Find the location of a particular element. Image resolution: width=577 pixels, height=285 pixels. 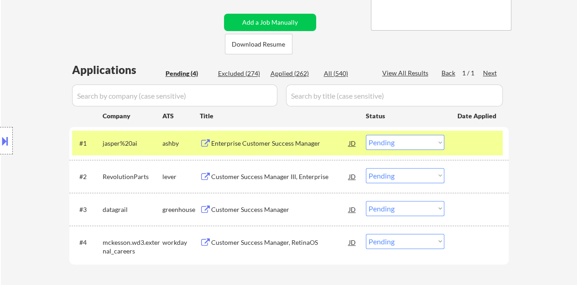

div: ATS is located at coordinates (181, 116).